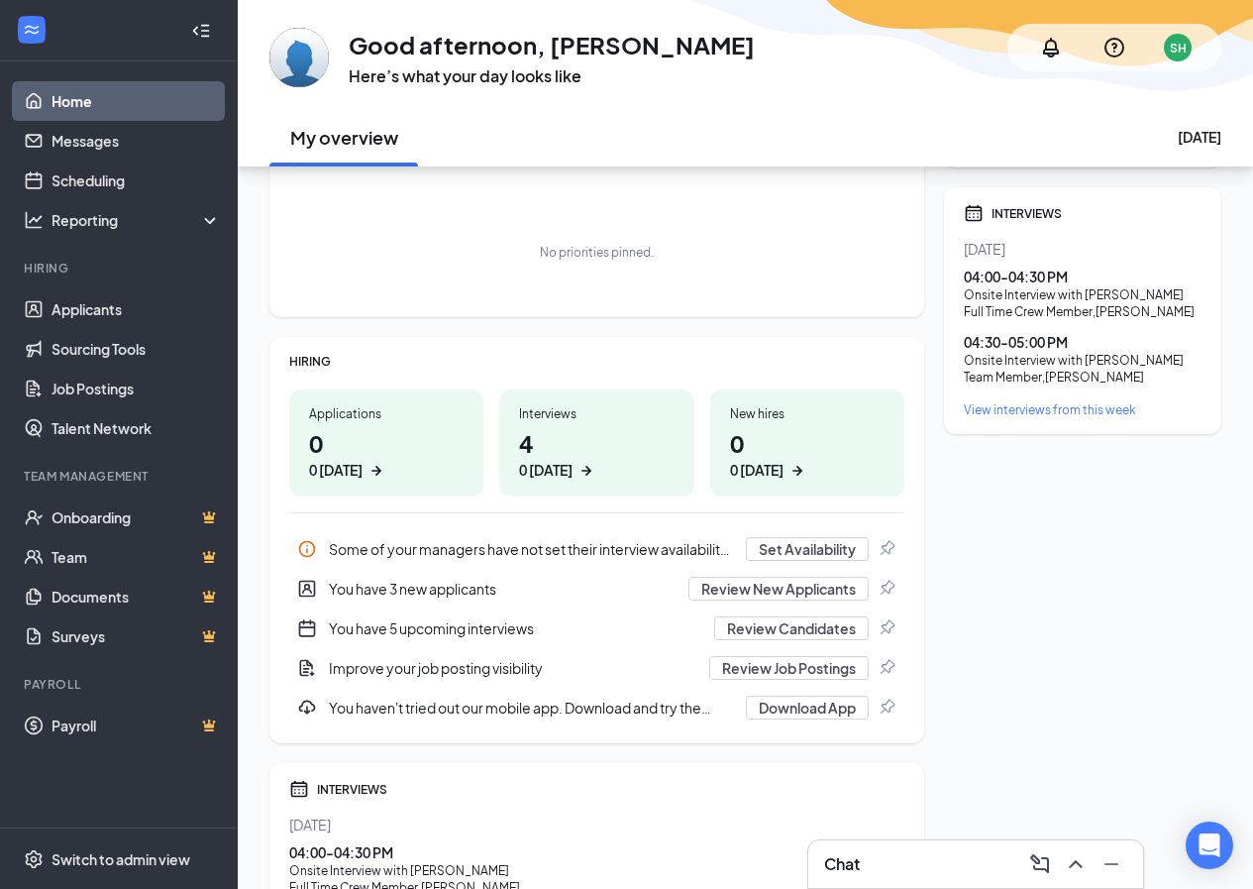 The width and height of the screenshot is (1253, 889). What do you see at coordinates (136, 636) in the screenshot?
I see `a: SurveysCrown` at bounding box center [136, 636].